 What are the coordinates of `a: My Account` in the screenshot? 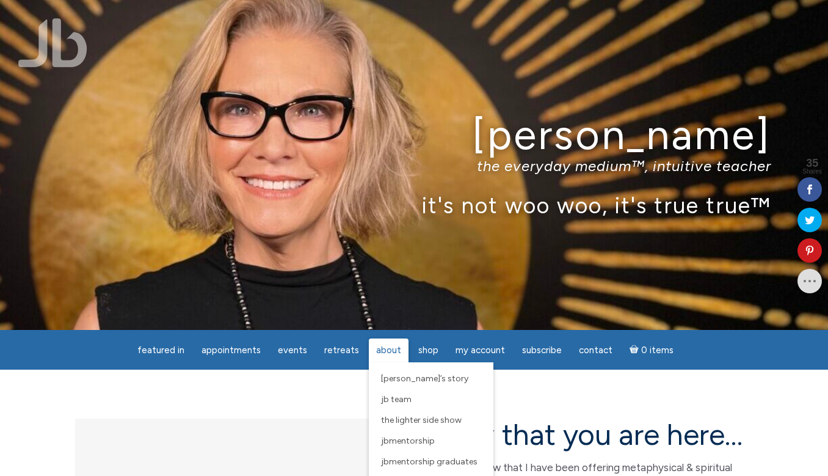 It's located at (480, 350).